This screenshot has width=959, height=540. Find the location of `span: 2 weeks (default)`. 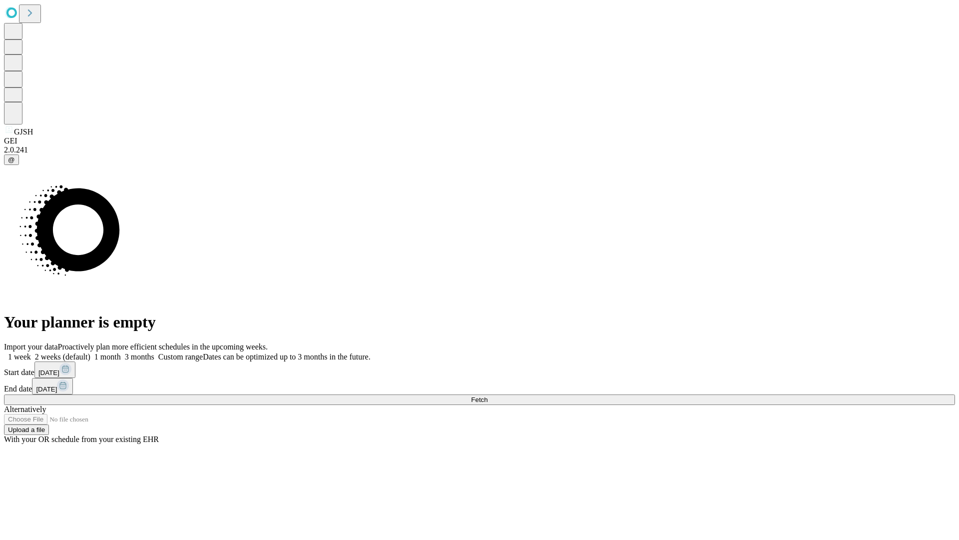

span: 2 weeks (default) is located at coordinates (62, 356).